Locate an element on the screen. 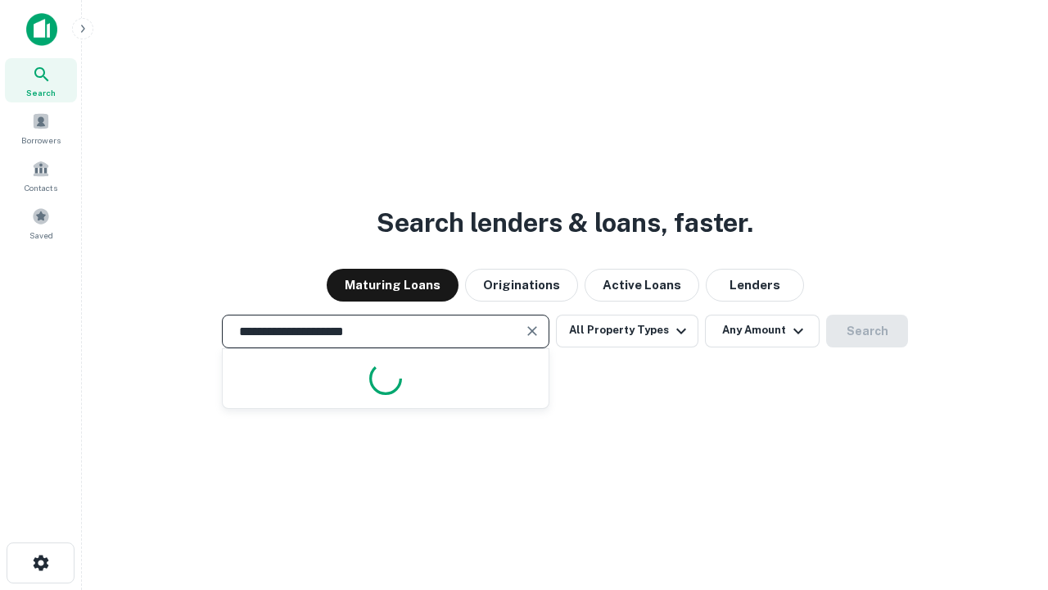  button: Lenders is located at coordinates (755, 285).